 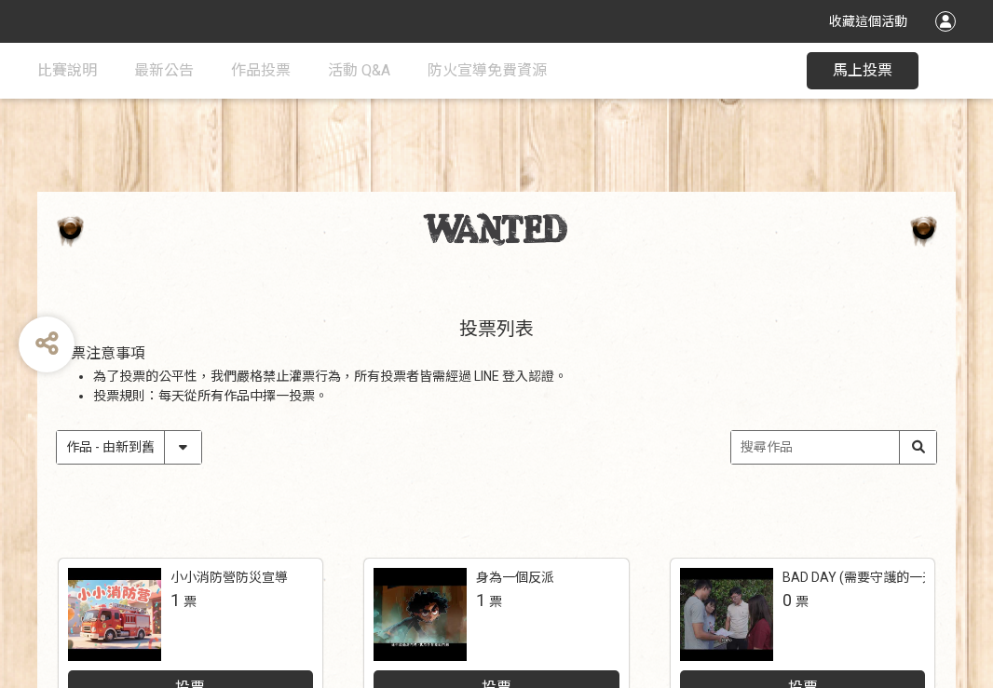 What do you see at coordinates (860, 577) in the screenshot?
I see `div: BAD DAY (需要守護的一天)` at bounding box center [860, 577].